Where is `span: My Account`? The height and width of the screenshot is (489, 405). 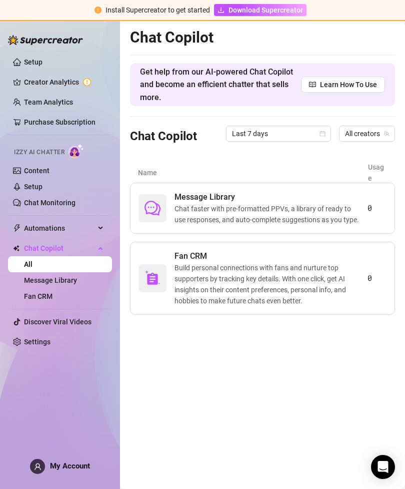
span: My Account is located at coordinates (70, 466).